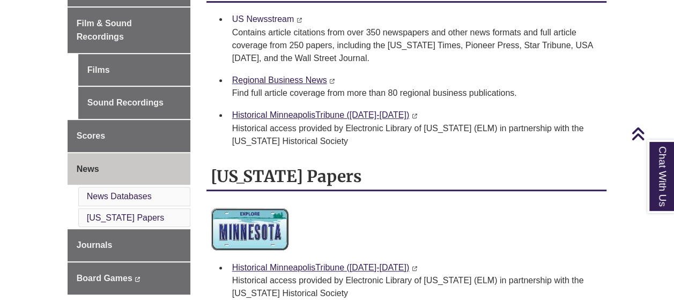 This screenshot has width=674, height=302. I want to click on a: Sound Recordings, so click(134, 103).